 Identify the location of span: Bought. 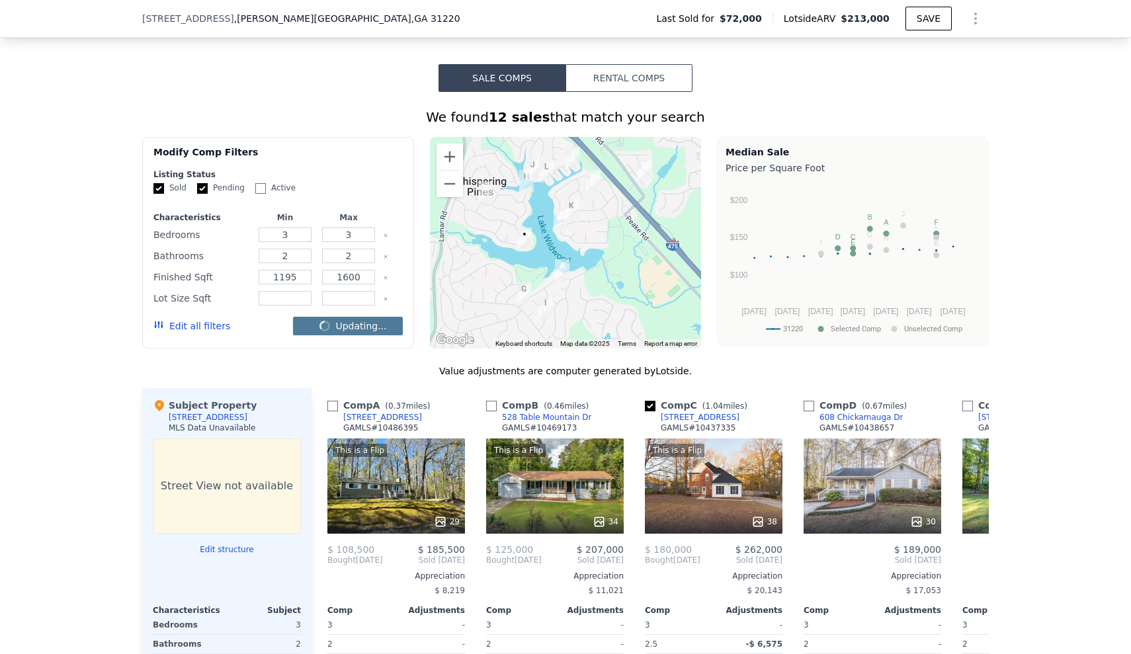
(500, 560).